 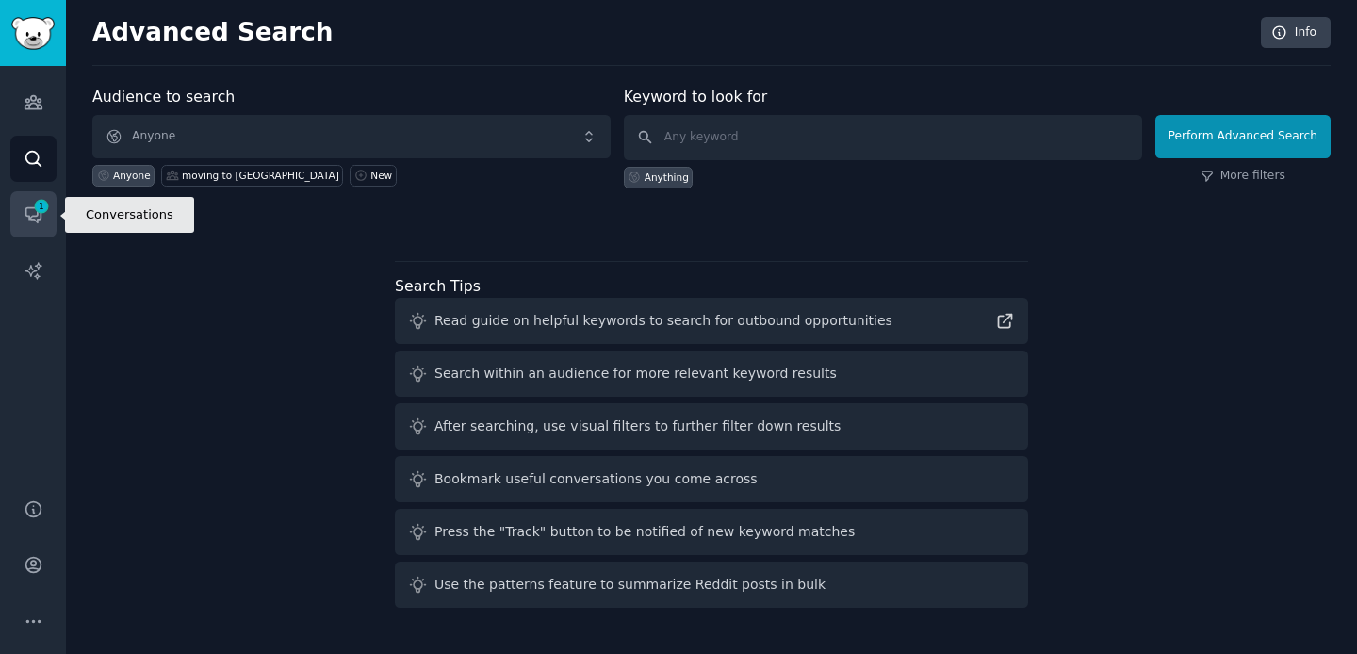 I want to click on label: Keyword to look for, so click(x=695, y=96).